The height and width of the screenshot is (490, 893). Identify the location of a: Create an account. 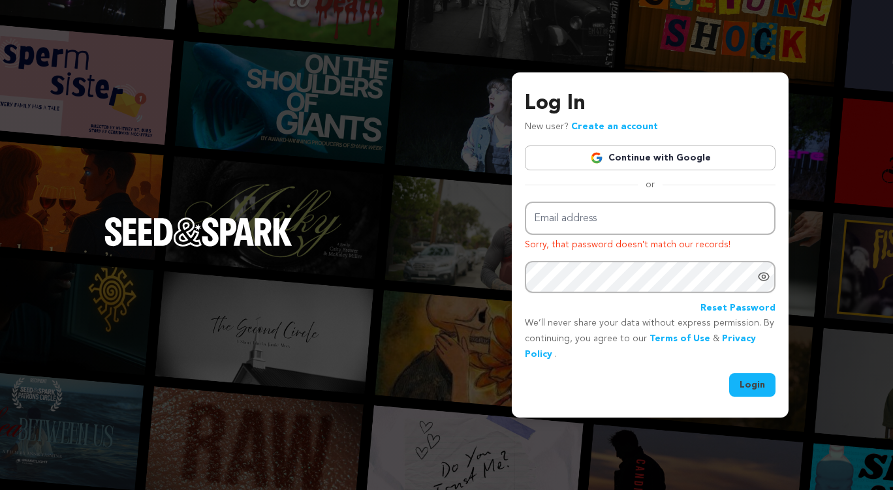
(614, 127).